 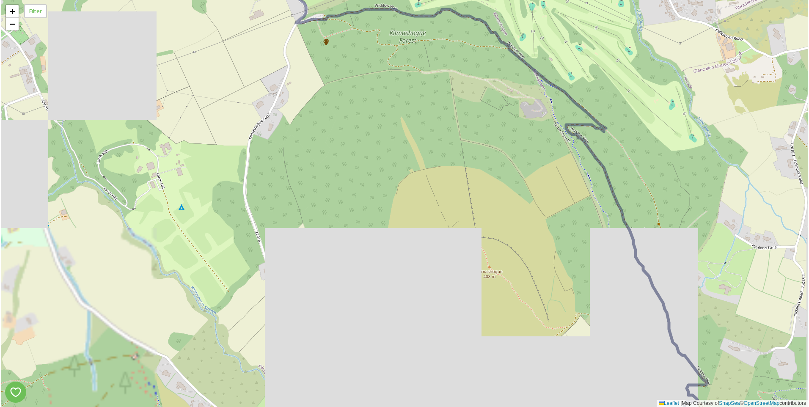 What do you see at coordinates (12, 24) in the screenshot?
I see `a: Zoom out` at bounding box center [12, 24].